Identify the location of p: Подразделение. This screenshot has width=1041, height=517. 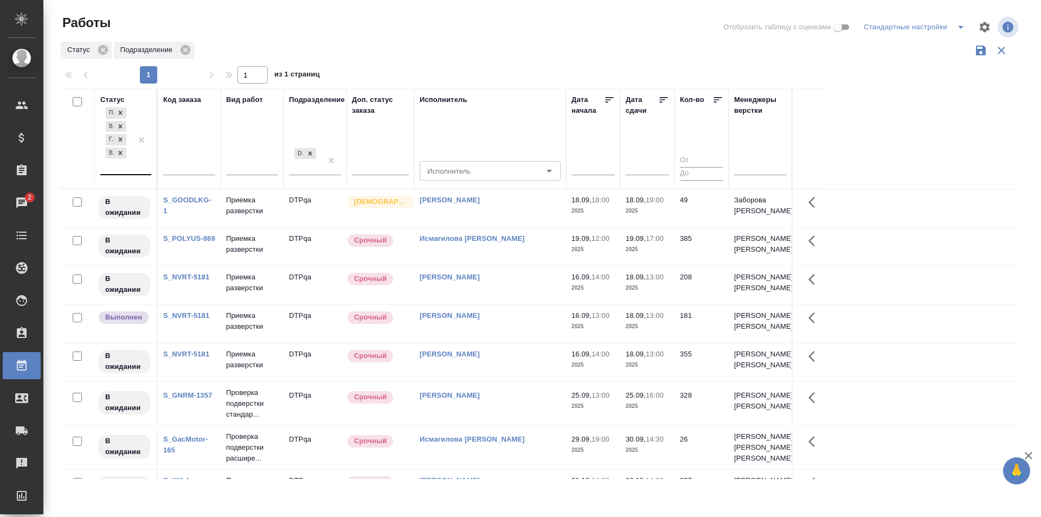
(148, 50).